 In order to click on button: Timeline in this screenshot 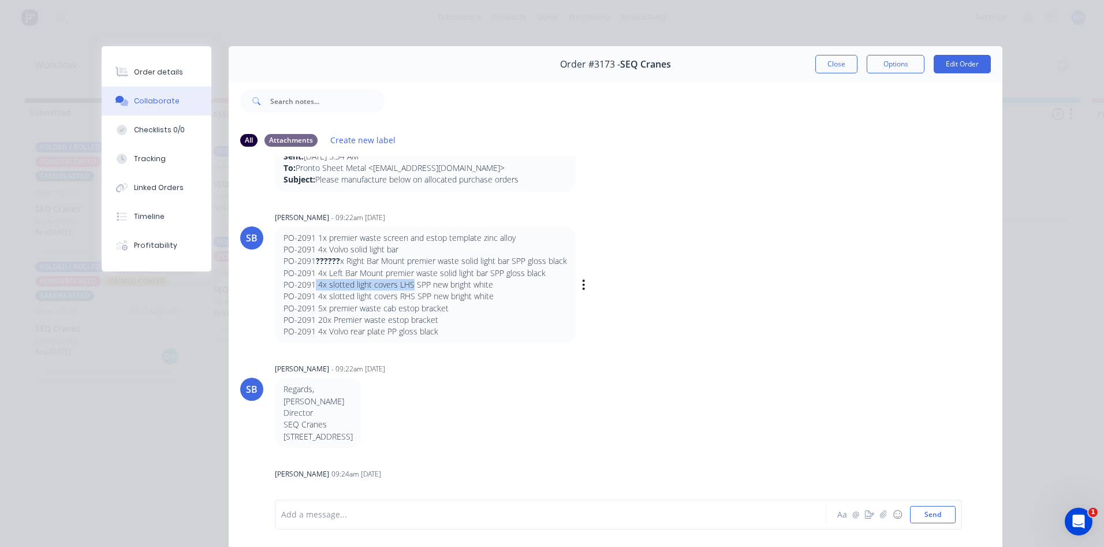, I will do `click(157, 217)`.